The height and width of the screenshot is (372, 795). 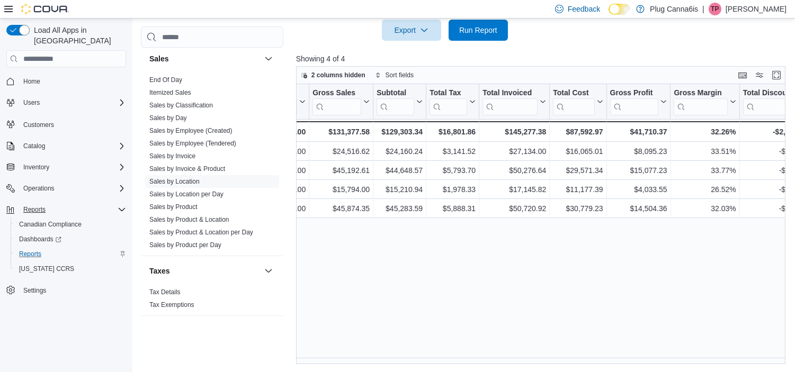 What do you see at coordinates (578, 170) in the screenshot?
I see `div: $29,571.34` at bounding box center [578, 170].